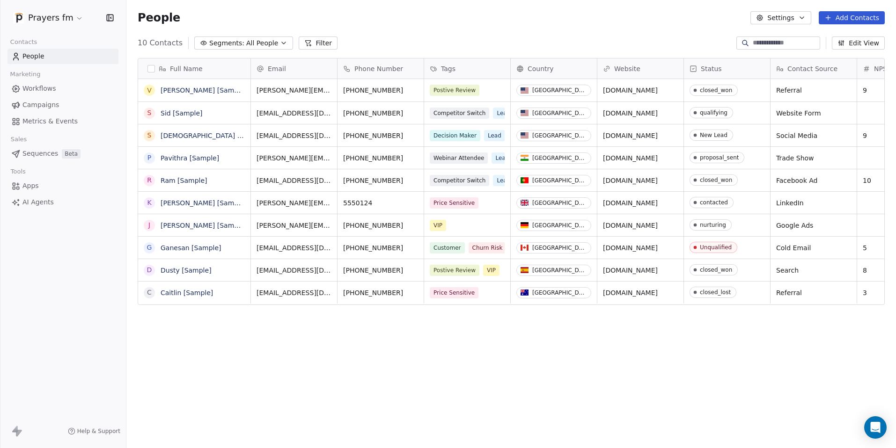 The image size is (896, 448). I want to click on span: All People, so click(262, 43).